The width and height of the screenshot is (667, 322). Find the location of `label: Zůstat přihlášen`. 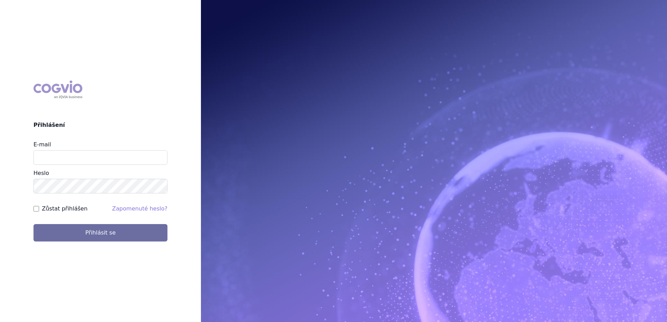

label: Zůstat přihlášen is located at coordinates (65, 209).